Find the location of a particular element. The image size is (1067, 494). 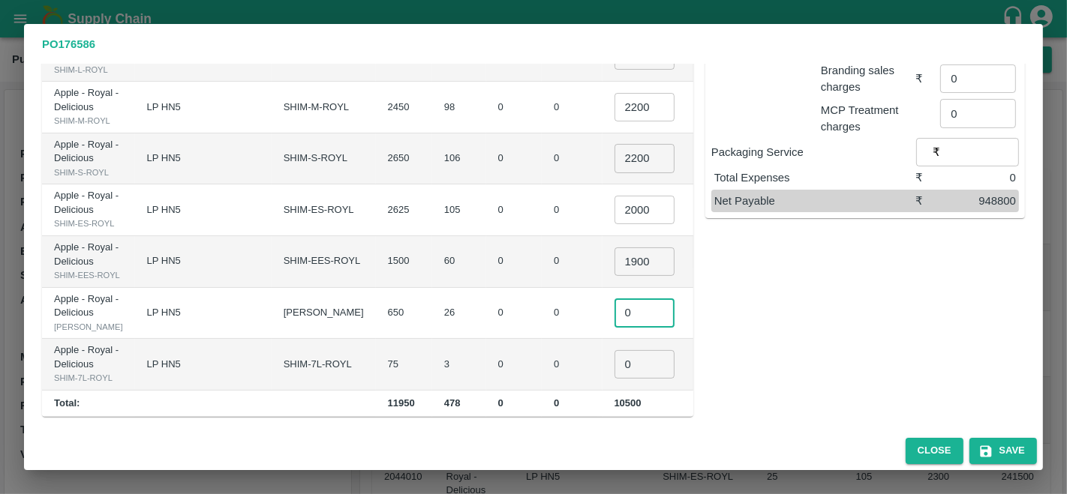

td: 650 is located at coordinates (404, 314).